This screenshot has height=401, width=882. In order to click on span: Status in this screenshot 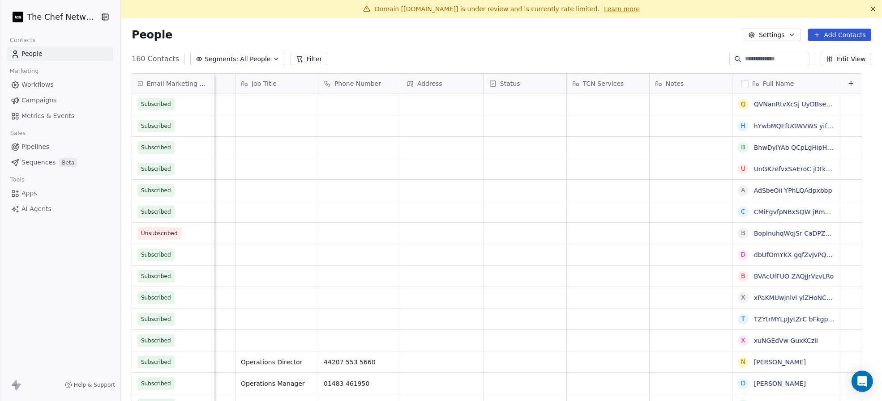, I will do `click(510, 84)`.